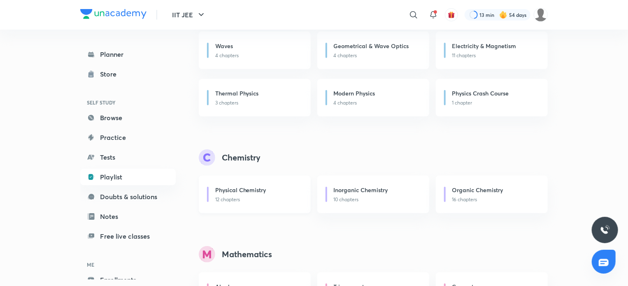 The width and height of the screenshot is (628, 286). I want to click on a: Practice, so click(128, 138).